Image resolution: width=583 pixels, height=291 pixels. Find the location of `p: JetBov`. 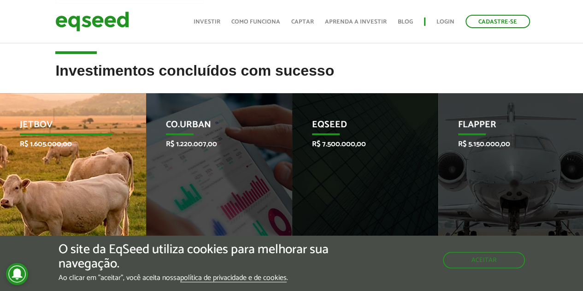

p: JetBov is located at coordinates (66, 127).